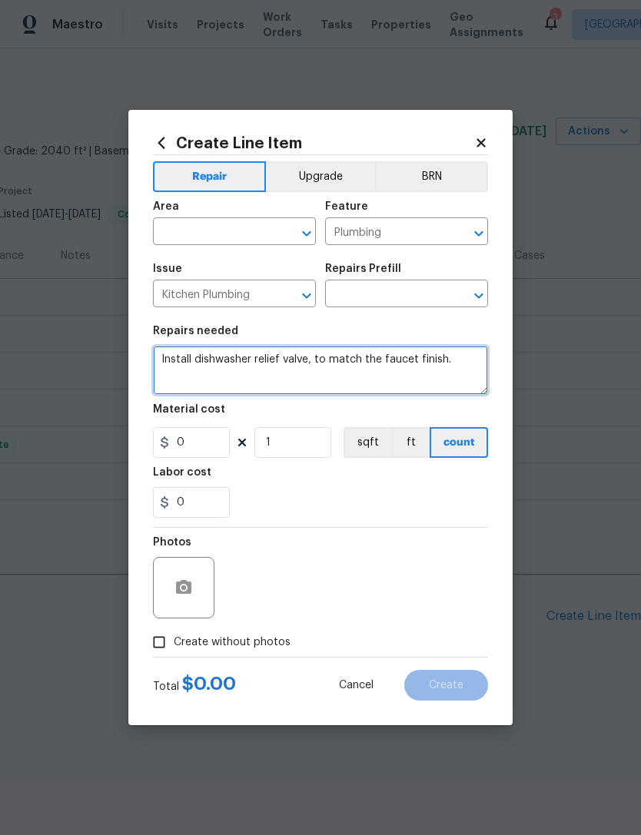  What do you see at coordinates (209, 177) in the screenshot?
I see `button: Repair` at bounding box center [209, 177].